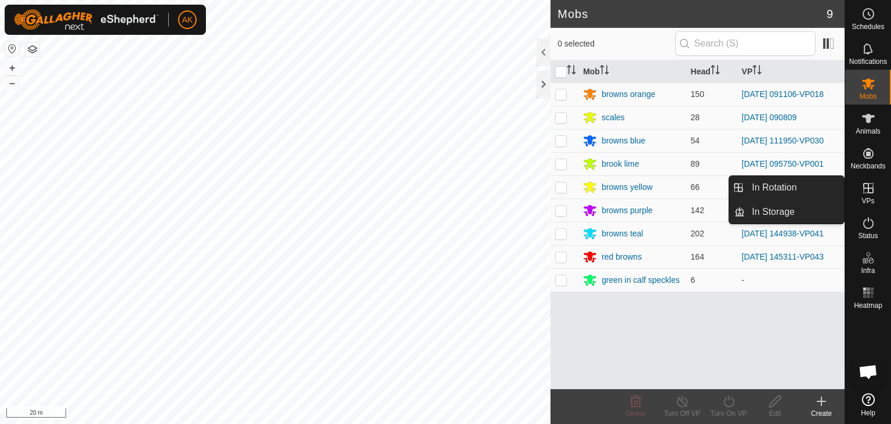 The height and width of the screenshot is (424, 891). I want to click on a: In Storage, so click(795, 212).